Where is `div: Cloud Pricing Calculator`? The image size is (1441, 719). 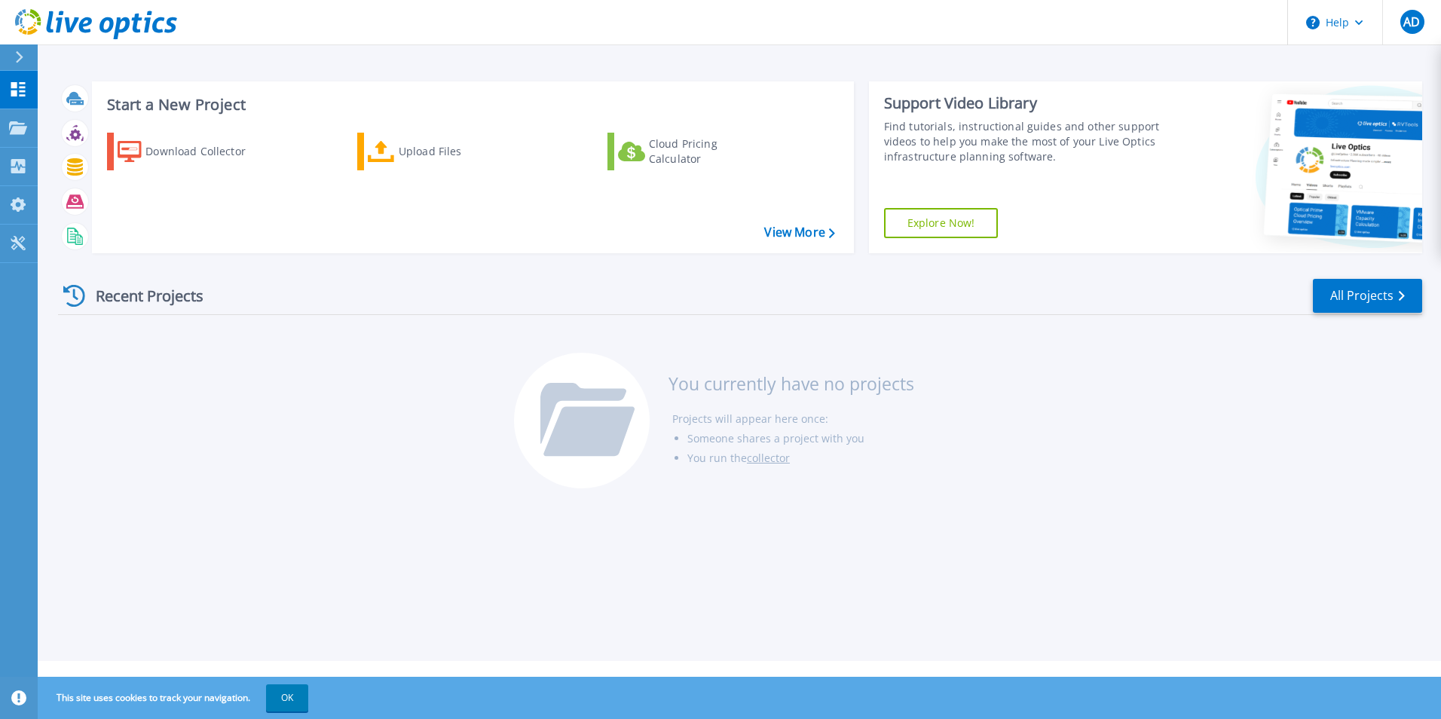
div: Cloud Pricing Calculator is located at coordinates (709, 151).